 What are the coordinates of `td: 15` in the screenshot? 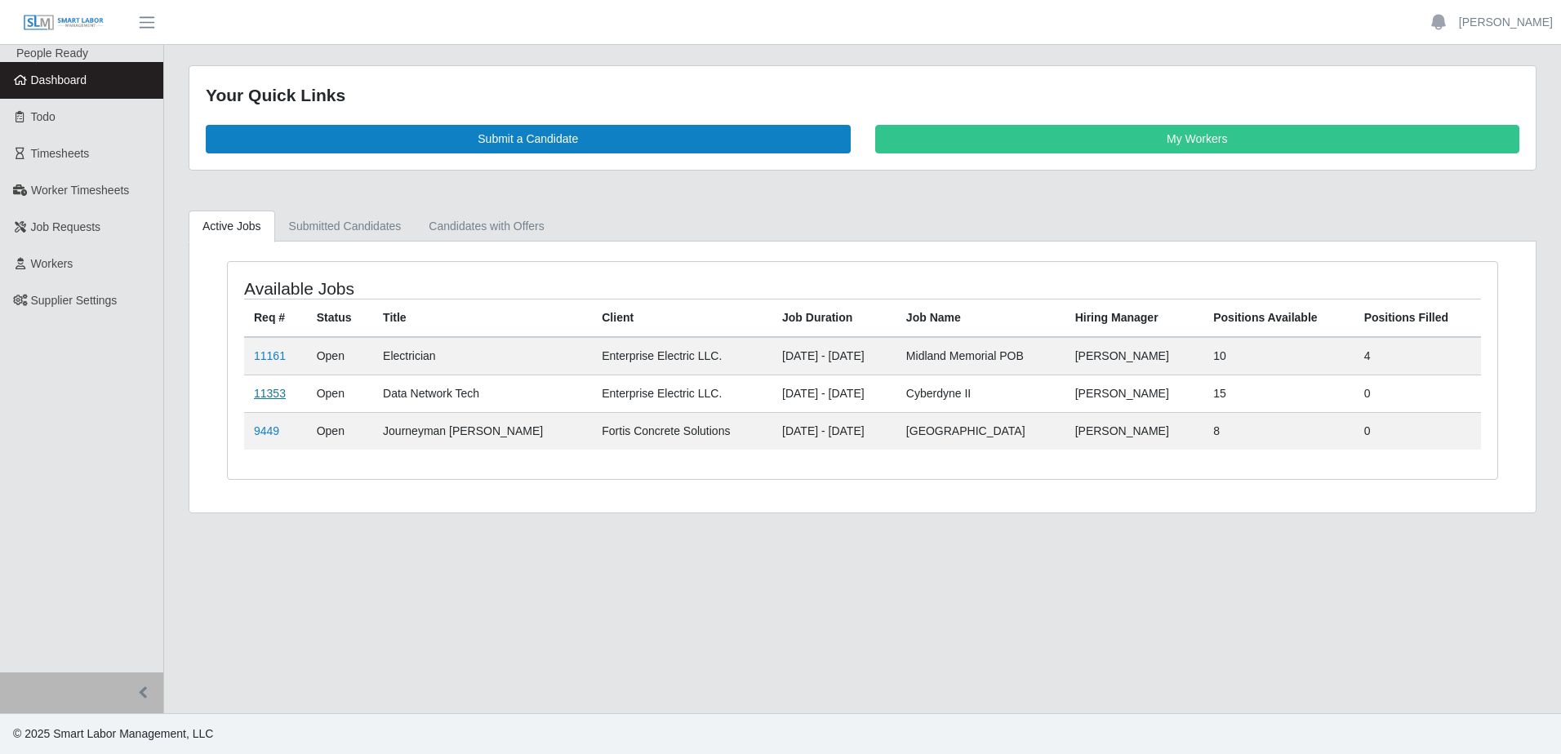 It's located at (1278, 393).